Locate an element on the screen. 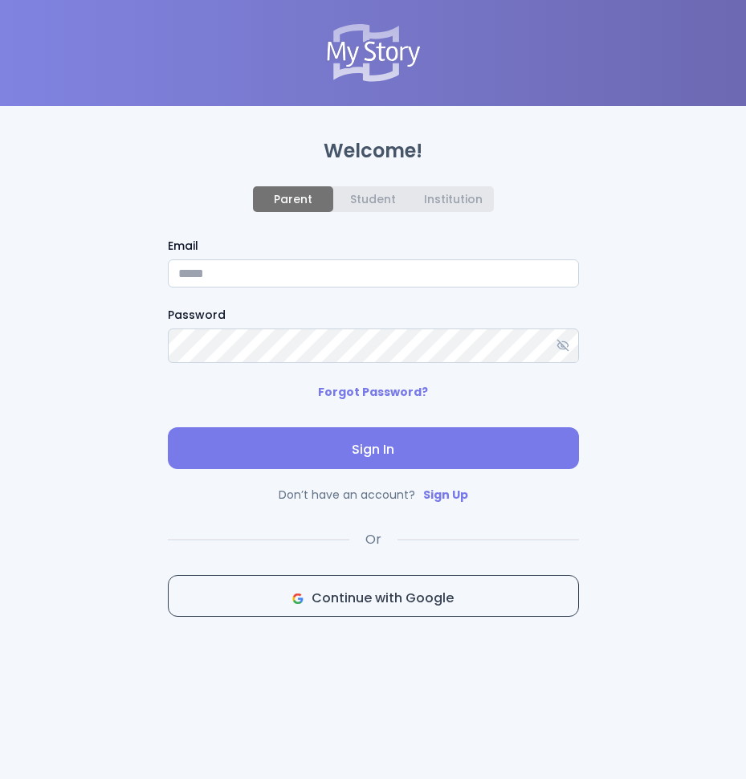 This screenshot has height=779, width=746. img: icon is located at coordinates (298, 598).